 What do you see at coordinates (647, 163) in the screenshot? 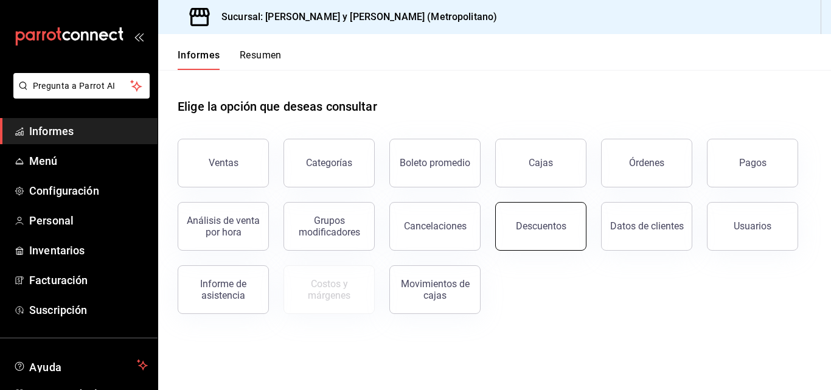
I see `button: Órdenes` at bounding box center [647, 163].